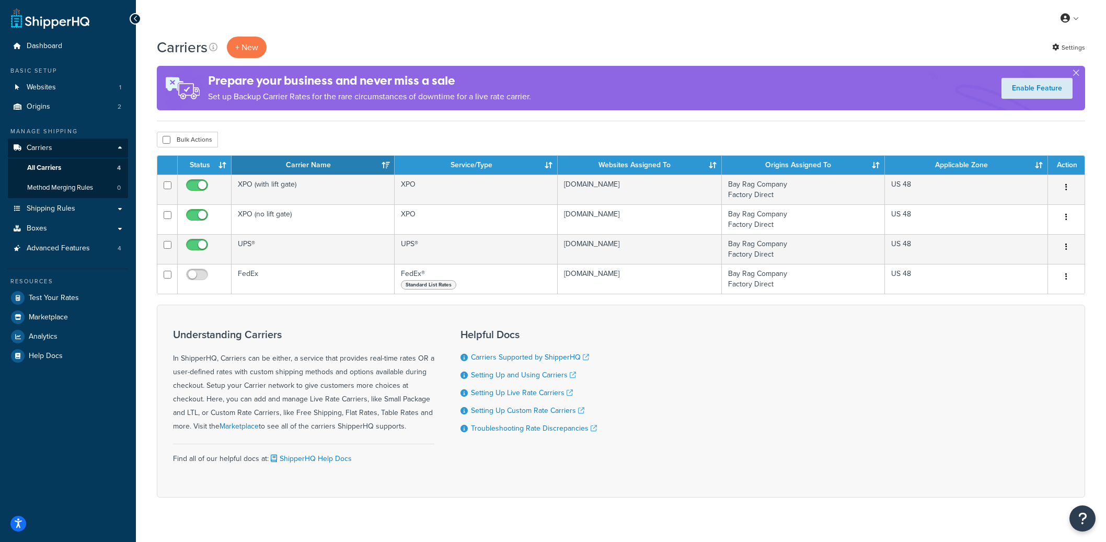 The width and height of the screenshot is (1106, 542). Describe the element at coordinates (43, 336) in the screenshot. I see `span: Analytics` at that location.